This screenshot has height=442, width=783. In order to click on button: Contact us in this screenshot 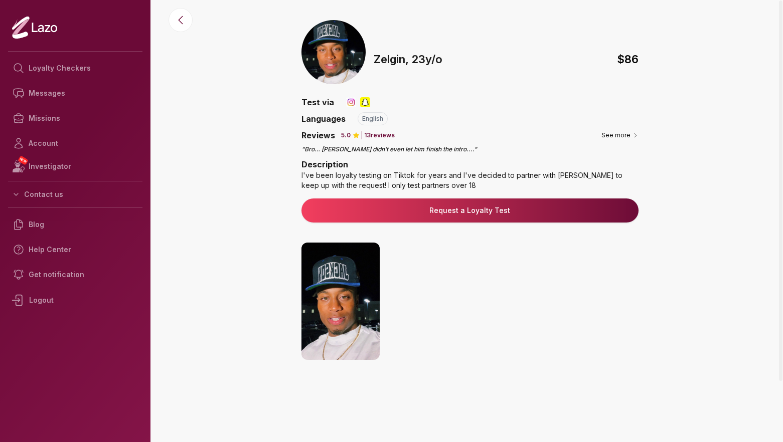, I will do `click(75, 195)`.